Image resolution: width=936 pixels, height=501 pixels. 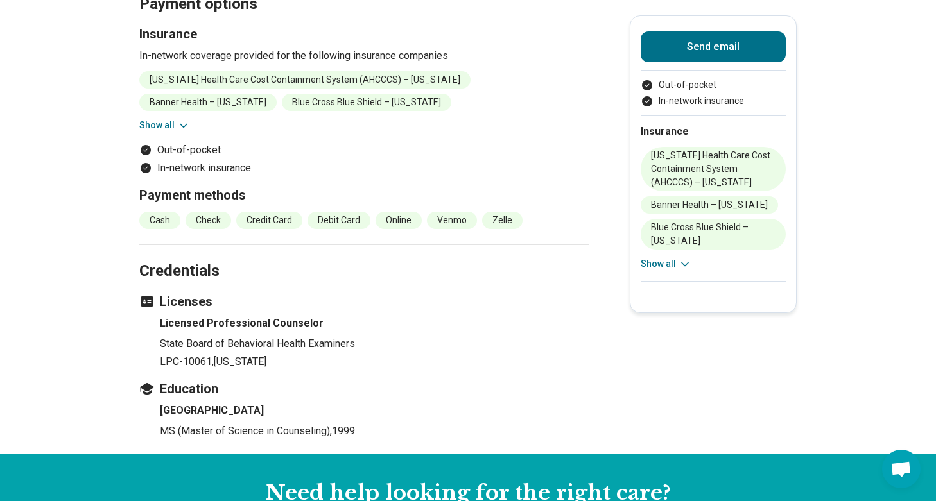 What do you see at coordinates (364, 195) in the screenshot?
I see `h3: Payment methods` at bounding box center [364, 195].